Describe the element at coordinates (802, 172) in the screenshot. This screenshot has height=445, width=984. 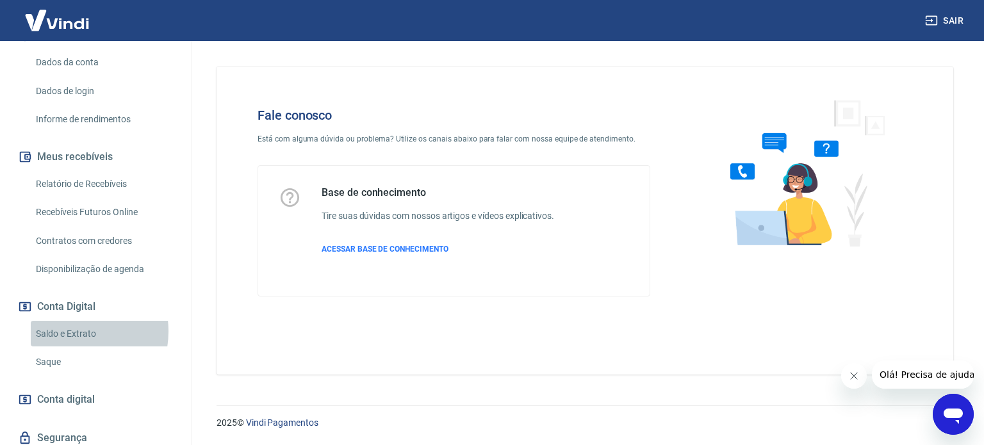
I see `img: Fale conosco` at that location.